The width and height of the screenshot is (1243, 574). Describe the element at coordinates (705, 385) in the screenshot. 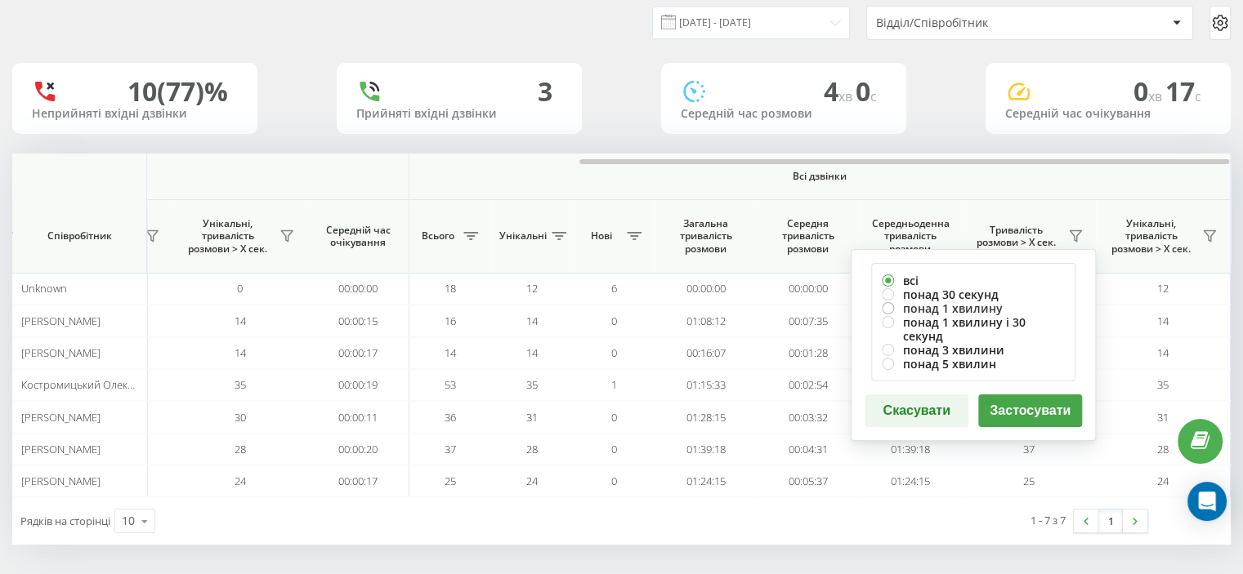

I see `td: 01:15:33` at that location.